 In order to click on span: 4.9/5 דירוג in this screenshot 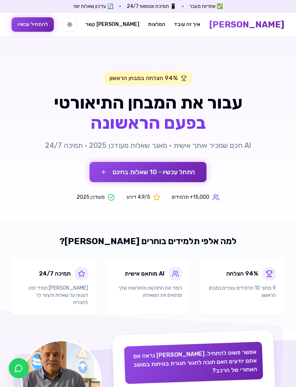, I will do `click(138, 197)`.